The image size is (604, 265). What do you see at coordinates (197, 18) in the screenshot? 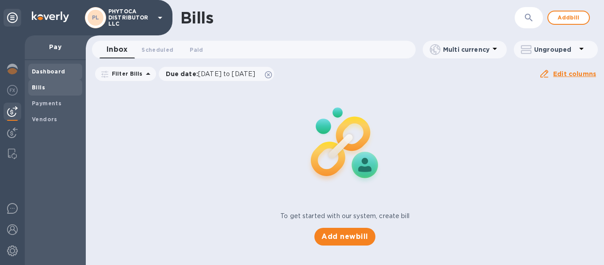
I see `h1: Bills` at bounding box center [197, 18].